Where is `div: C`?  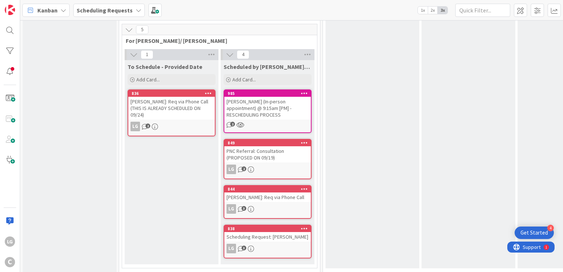
div: C is located at coordinates (10, 262).